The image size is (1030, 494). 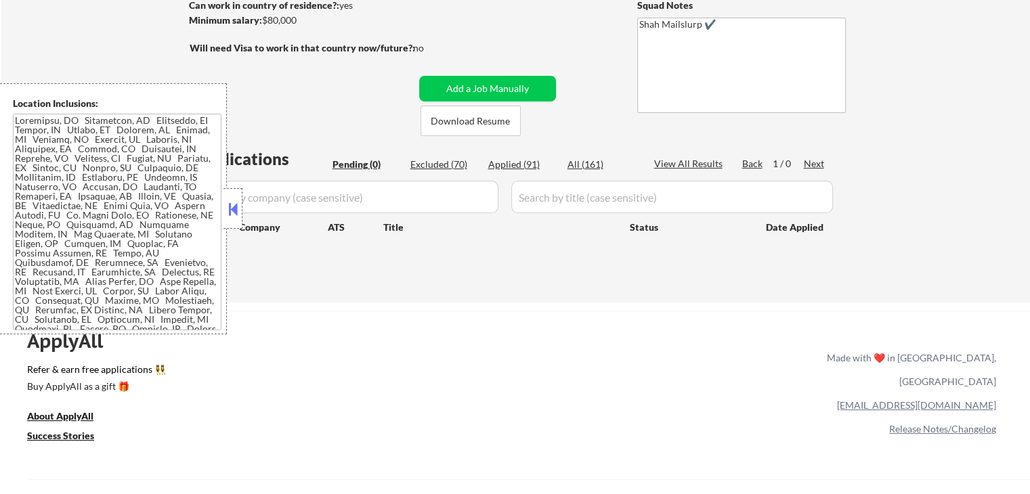 What do you see at coordinates (690, 164) in the screenshot?
I see `div: View All Results` at bounding box center [690, 164].